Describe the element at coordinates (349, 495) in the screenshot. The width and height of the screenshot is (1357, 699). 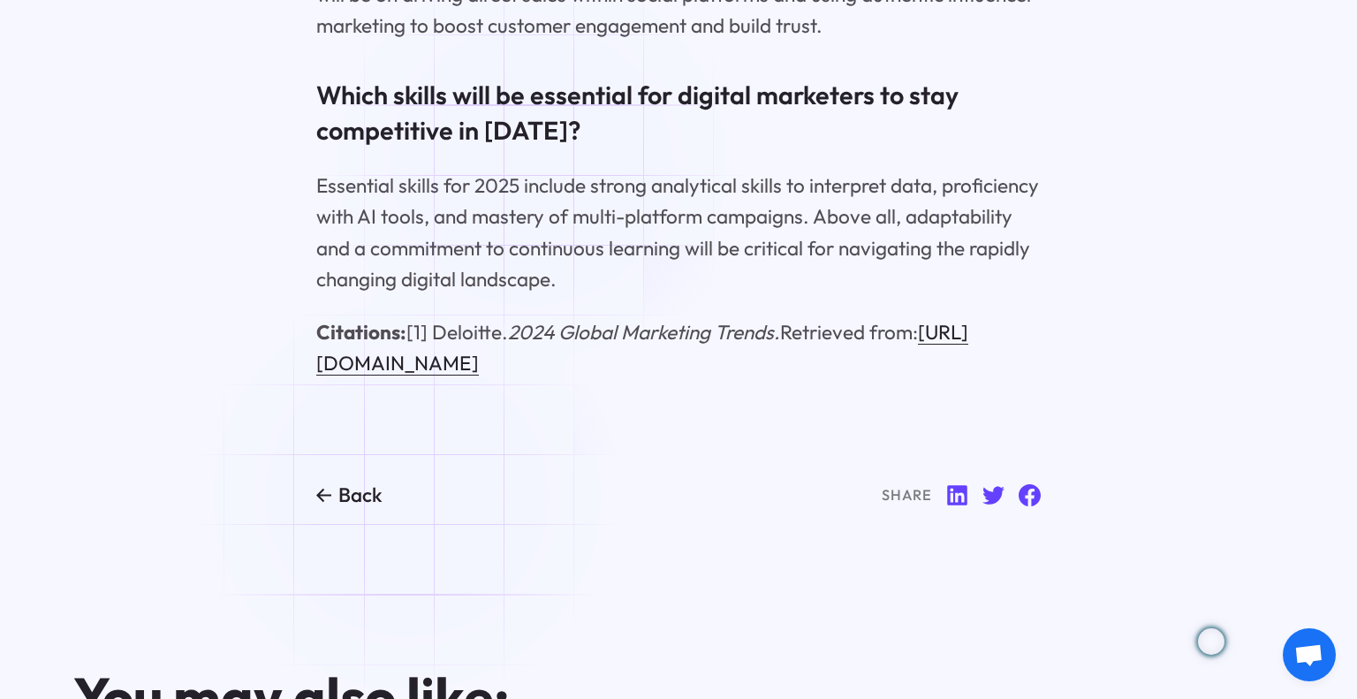
I see `a: Back` at that location.